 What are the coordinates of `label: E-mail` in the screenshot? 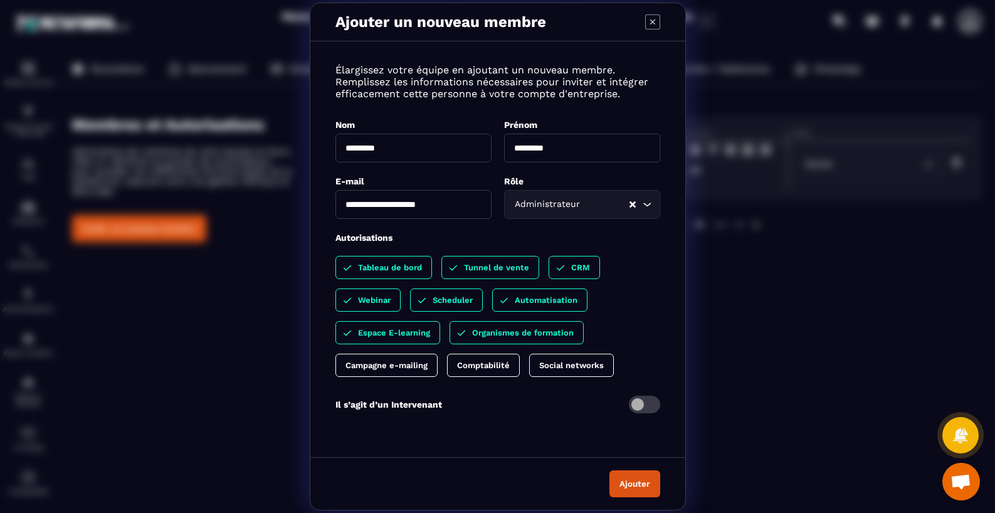 It's located at (350, 181).